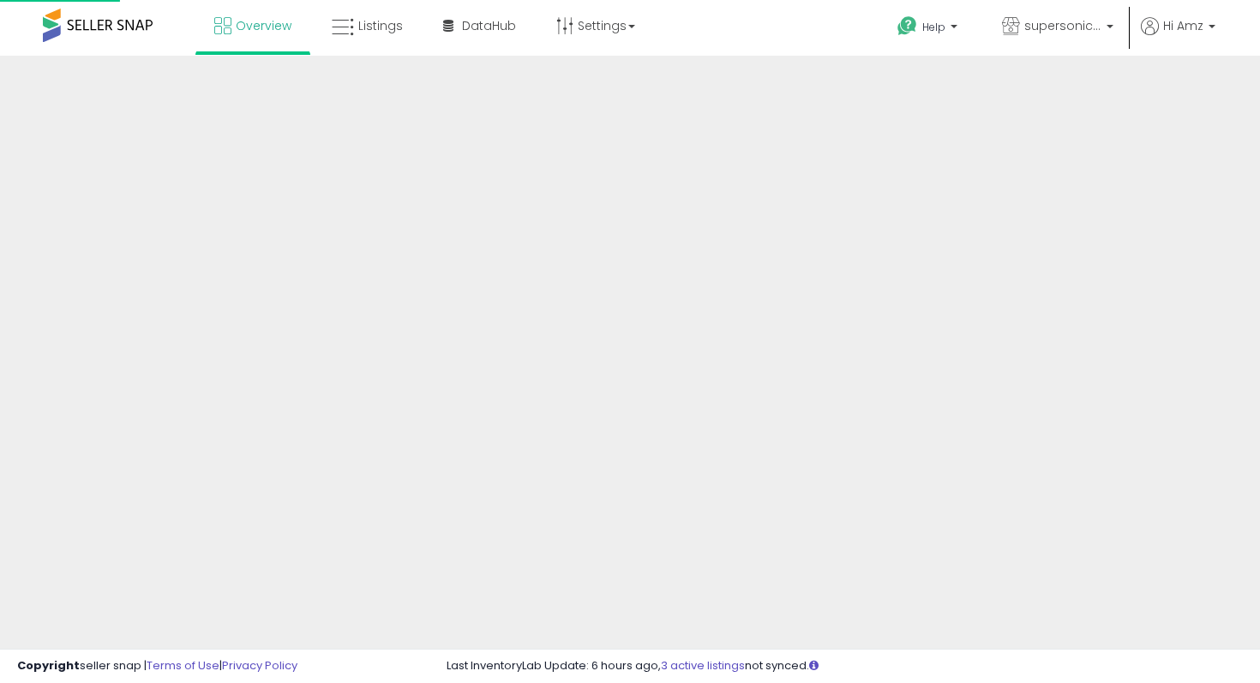 This screenshot has height=683, width=1260. What do you see at coordinates (907, 26) in the screenshot?
I see `i: Get Help` at bounding box center [907, 26].